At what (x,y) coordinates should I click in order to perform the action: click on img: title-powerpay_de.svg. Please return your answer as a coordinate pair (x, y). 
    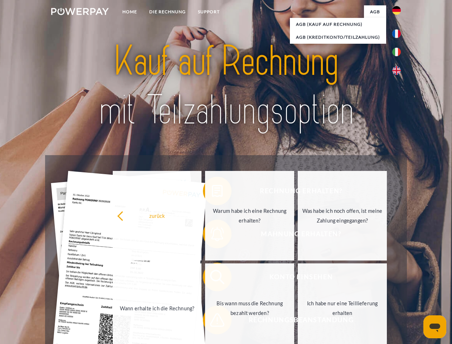
    Looking at the image, I should click on (226, 86).